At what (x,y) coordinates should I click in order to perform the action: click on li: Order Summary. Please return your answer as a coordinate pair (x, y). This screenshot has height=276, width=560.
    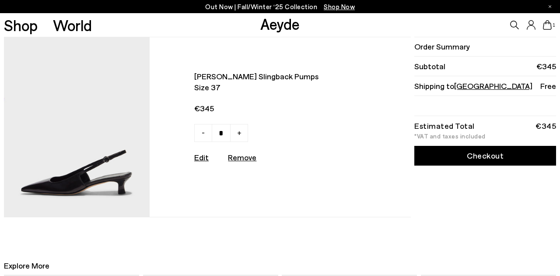
    Looking at the image, I should click on (486, 46).